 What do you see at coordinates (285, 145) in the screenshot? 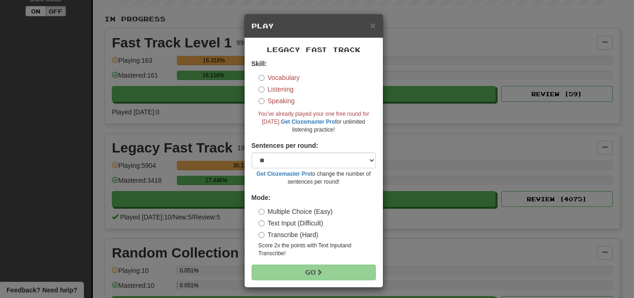
I see `label: Sentences per round:` at bounding box center [285, 145].